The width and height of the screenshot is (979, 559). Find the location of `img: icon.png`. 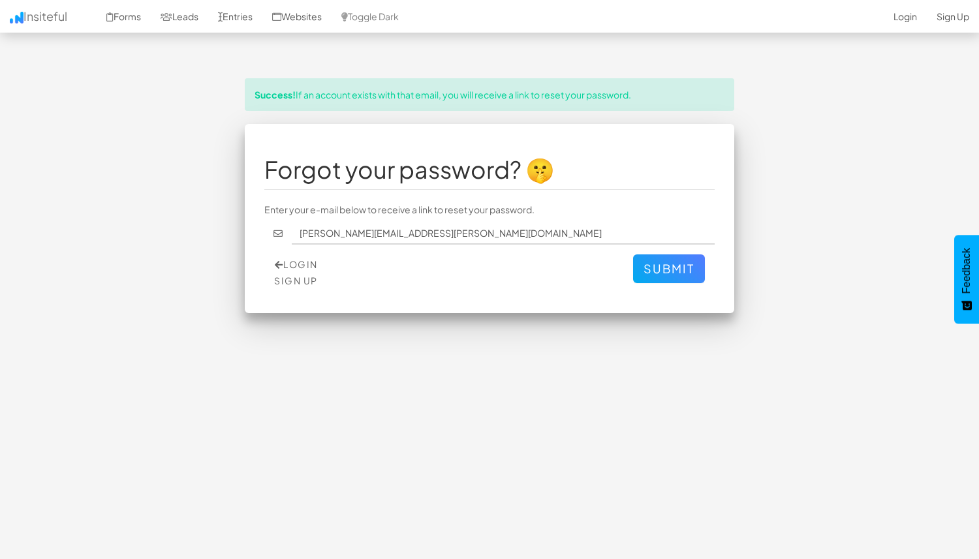

img: icon.png is located at coordinates (16, 18).